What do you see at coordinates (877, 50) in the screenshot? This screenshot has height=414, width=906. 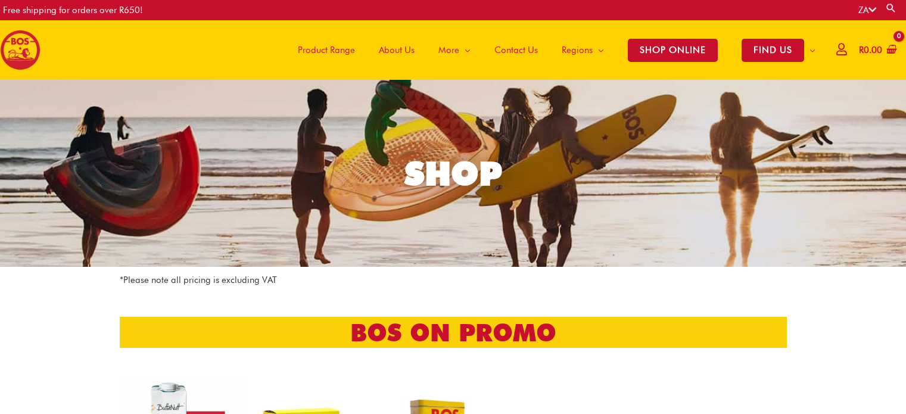 I see `a: View Shopping Cart, empty` at bounding box center [877, 50].